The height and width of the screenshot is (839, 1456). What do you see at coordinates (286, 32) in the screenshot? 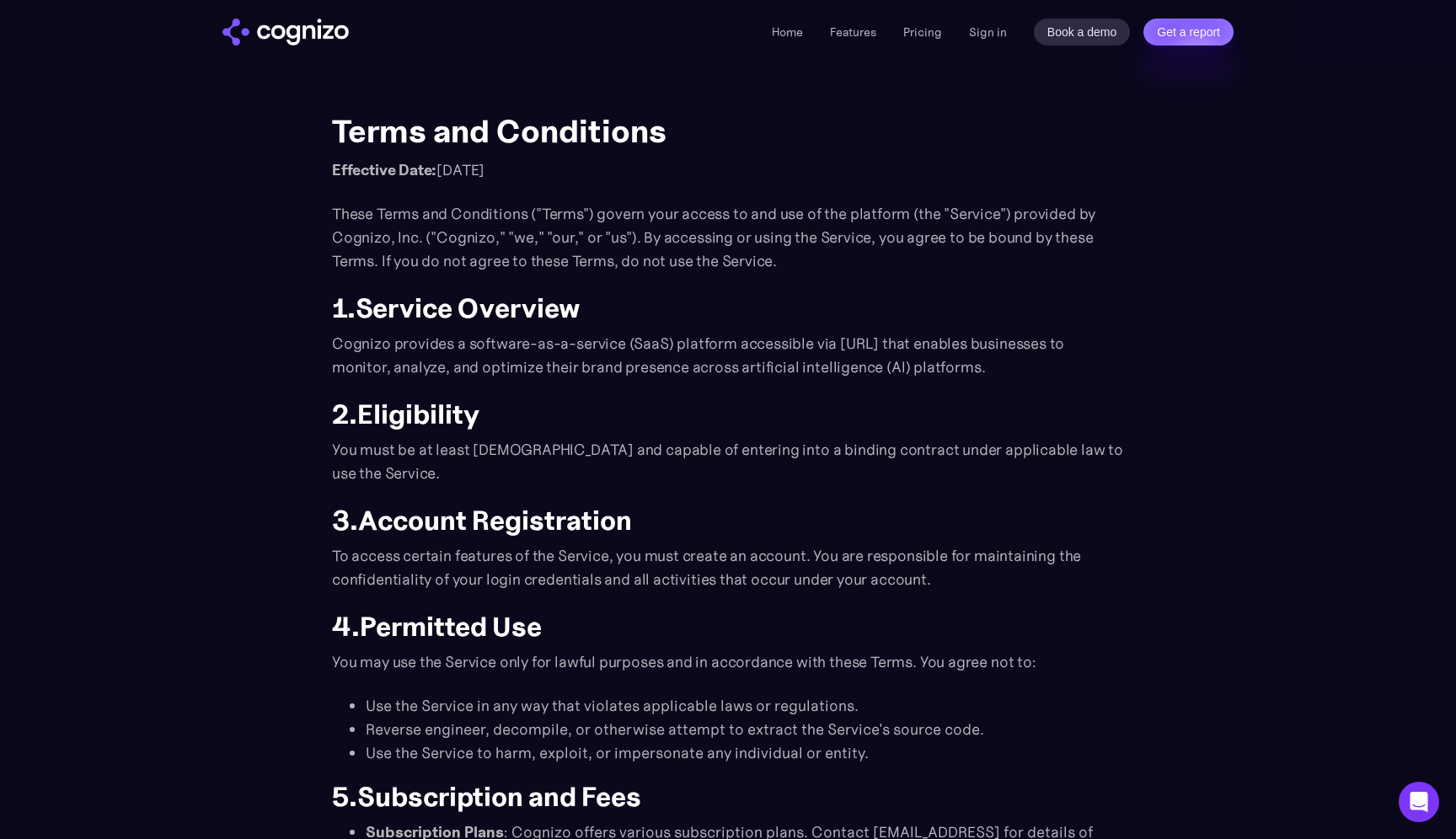
I see `img: cognizo logo` at bounding box center [286, 32].